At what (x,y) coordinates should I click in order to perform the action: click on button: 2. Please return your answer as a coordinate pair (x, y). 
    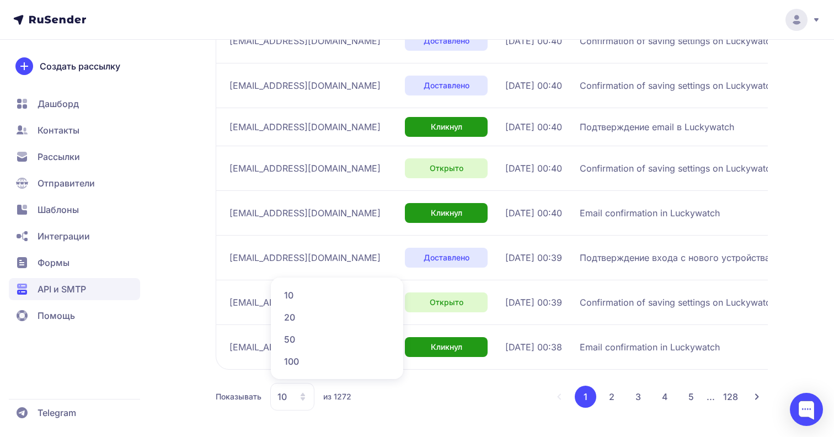
    Looking at the image, I should click on (612, 397).